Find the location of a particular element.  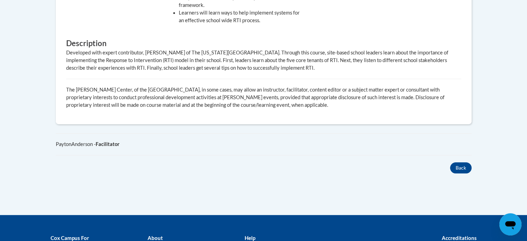

li: Learners will learn ways to help implement systems for an effective school wide RTI process. is located at coordinates (239, 17).